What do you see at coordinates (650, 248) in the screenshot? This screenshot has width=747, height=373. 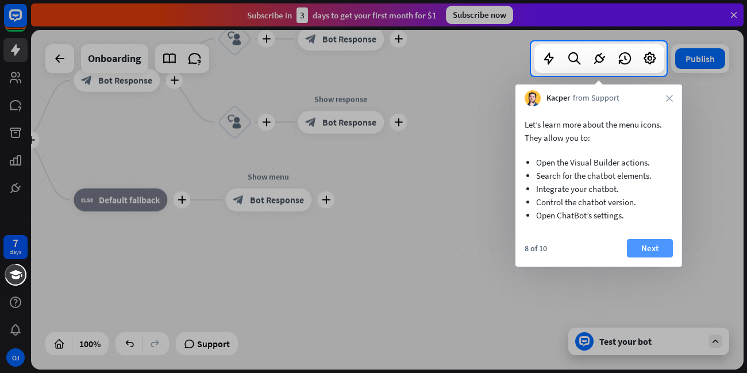 I see `button: Next` at bounding box center [650, 248].